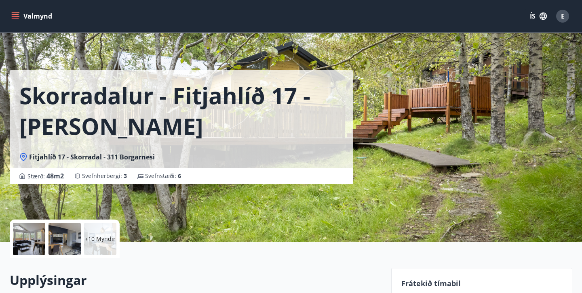 The height and width of the screenshot is (293, 582). I want to click on span: 48 m2, so click(55, 176).